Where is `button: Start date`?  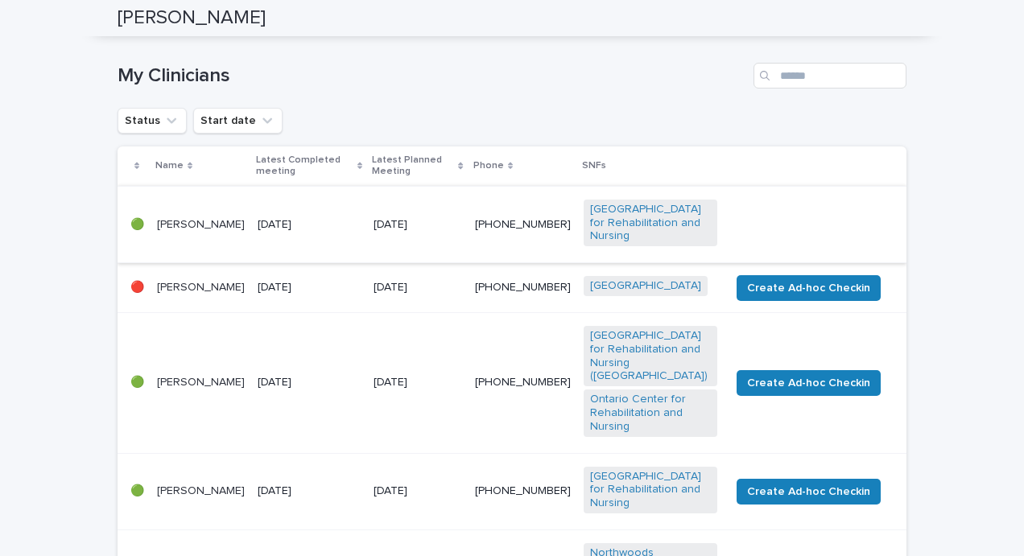
button: Start date is located at coordinates (237, 121).